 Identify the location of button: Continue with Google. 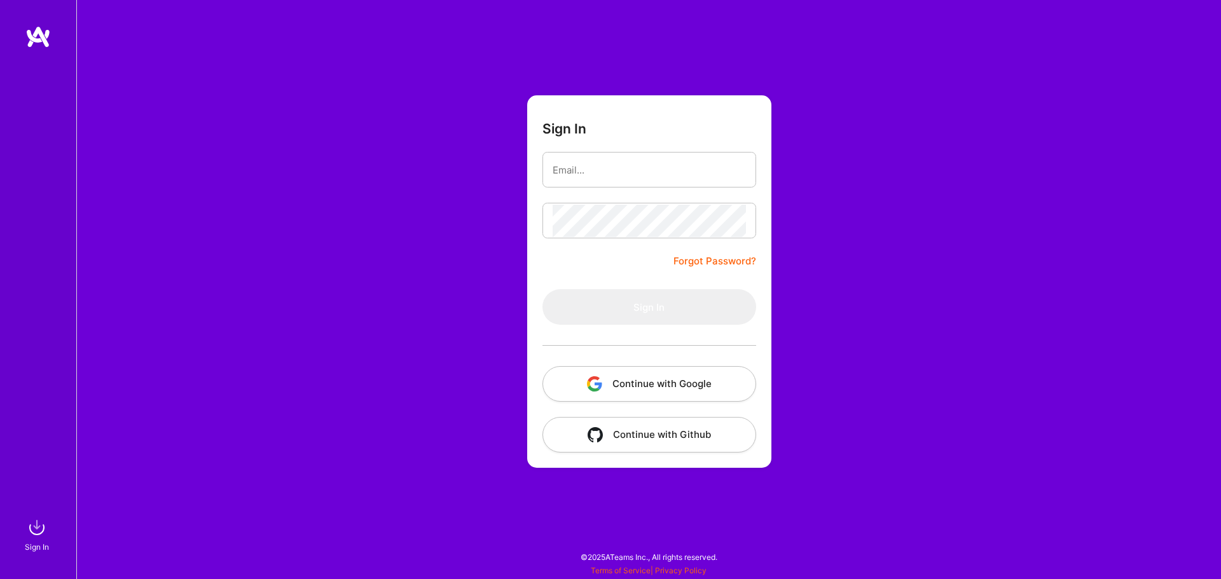
(649, 384).